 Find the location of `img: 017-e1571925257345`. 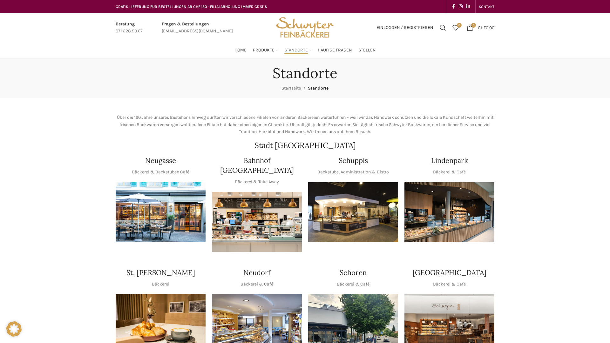

img: 017-e1571925257345 is located at coordinates (450, 212).